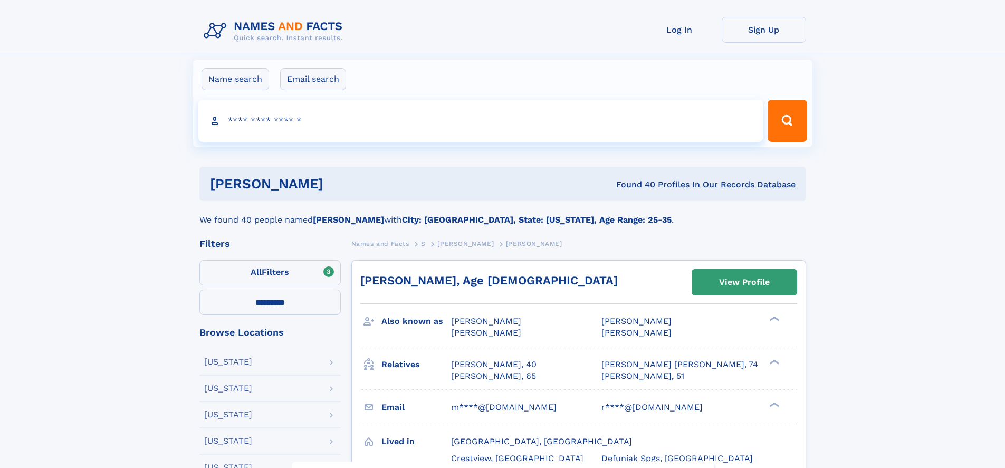  What do you see at coordinates (256, 272) in the screenshot?
I see `span: All` at bounding box center [256, 272].